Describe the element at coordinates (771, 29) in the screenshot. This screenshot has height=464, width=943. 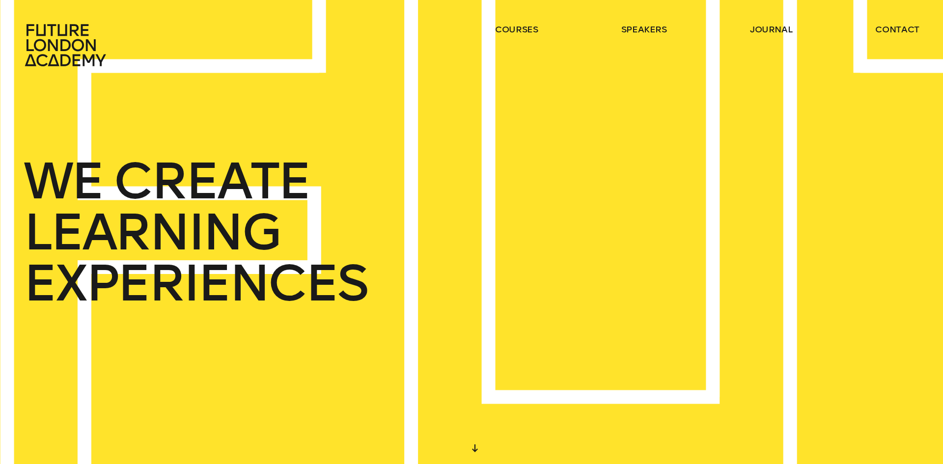
I see `a: journal` at that location.